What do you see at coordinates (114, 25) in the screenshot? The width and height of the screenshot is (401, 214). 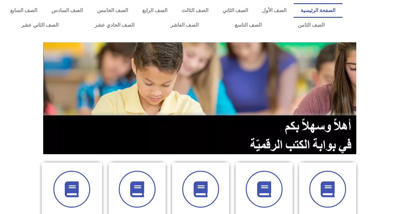 I see `a: الصف الحادي عشر` at bounding box center [114, 25].